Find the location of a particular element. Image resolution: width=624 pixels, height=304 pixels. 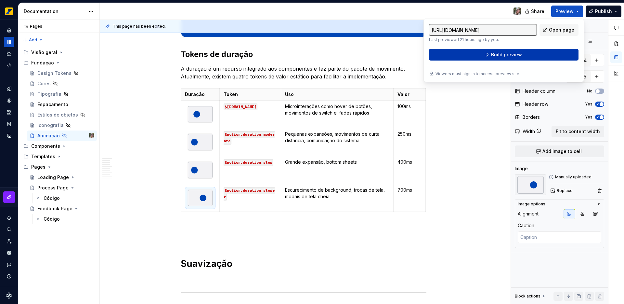

button: Replace is located at coordinates (562, 190).